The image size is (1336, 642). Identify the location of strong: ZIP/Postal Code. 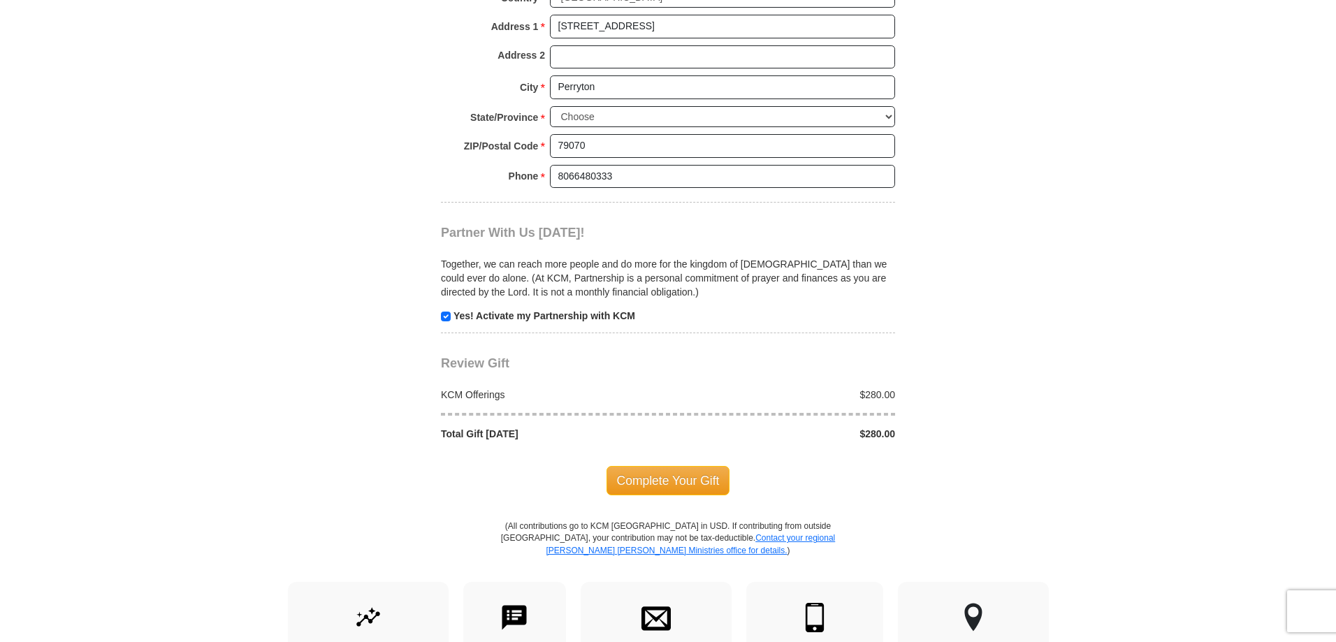
(501, 146).